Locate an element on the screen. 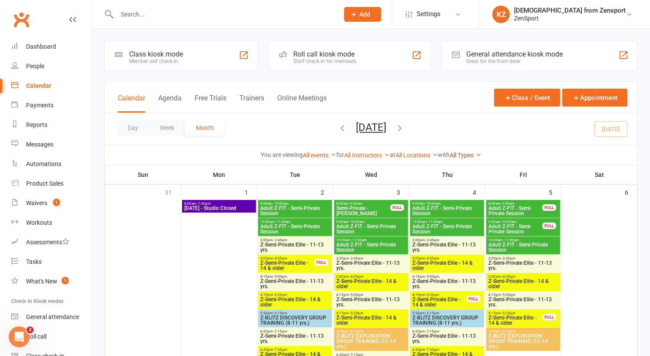 This screenshot has width=650, height=356. button: Month is located at coordinates (205, 128).